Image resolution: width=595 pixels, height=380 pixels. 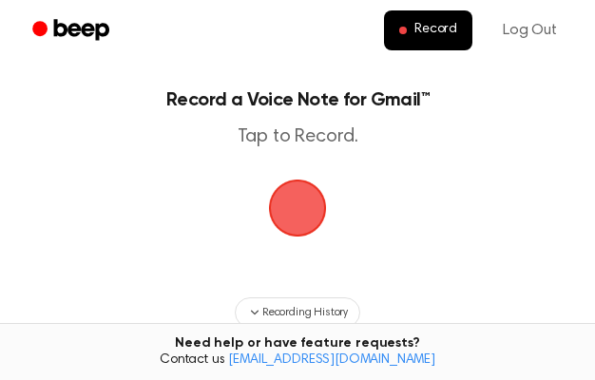 I want to click on button: Record, so click(x=428, y=30).